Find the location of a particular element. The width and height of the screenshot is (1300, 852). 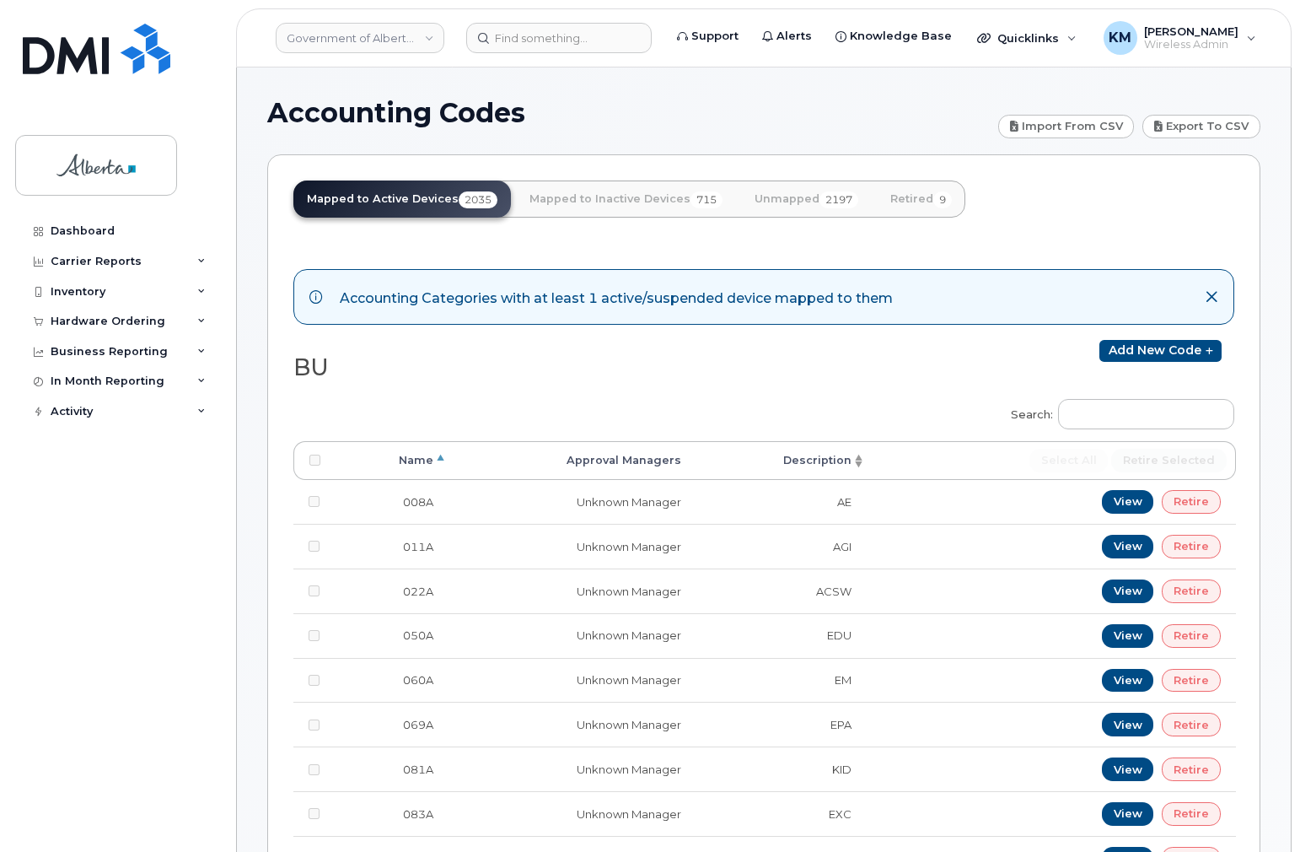

td: ACSW is located at coordinates (782, 590).